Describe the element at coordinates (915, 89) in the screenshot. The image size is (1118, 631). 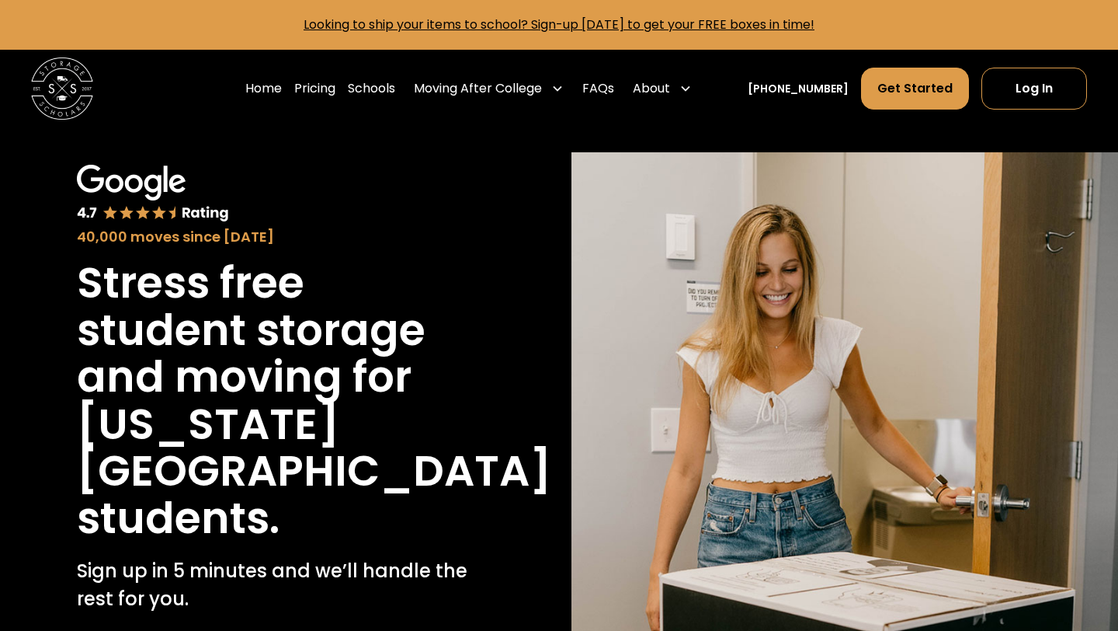
I see `a: Get Started` at that location.